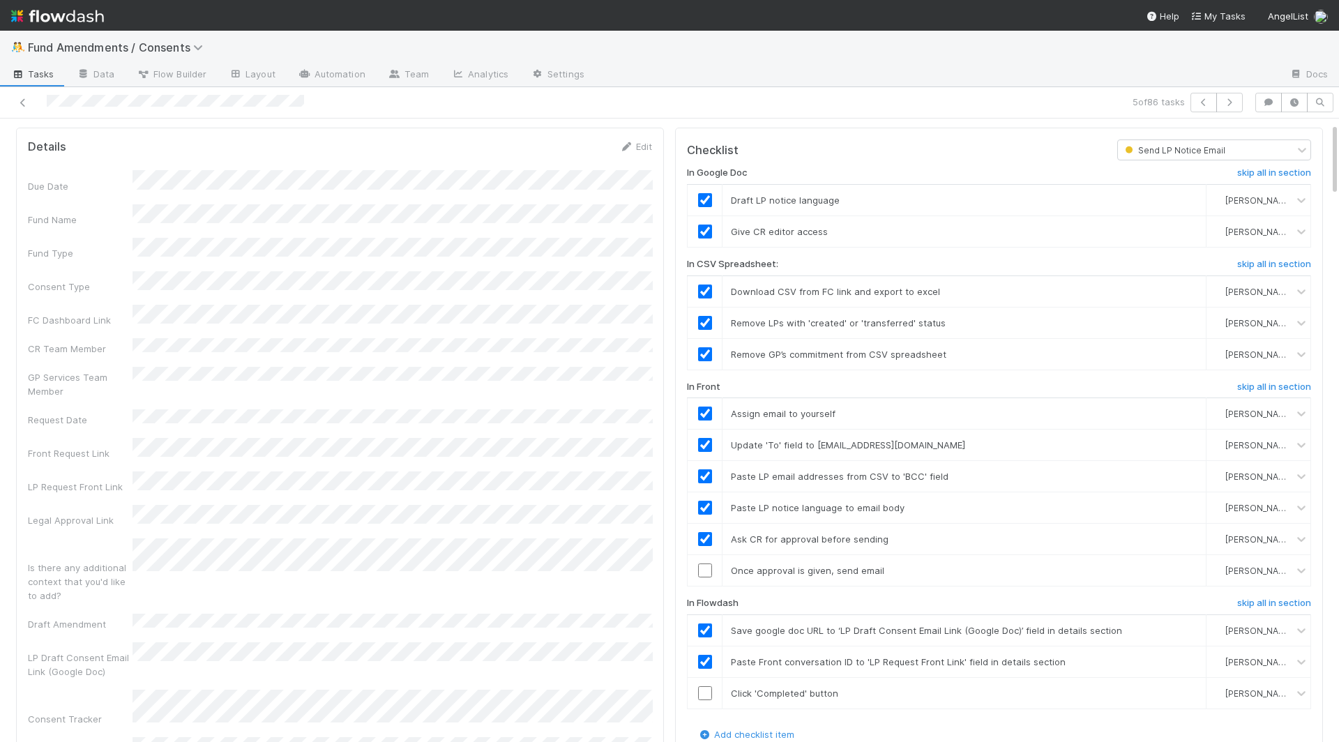  What do you see at coordinates (1308, 75) in the screenshot?
I see `a: Docs` at bounding box center [1308, 75].